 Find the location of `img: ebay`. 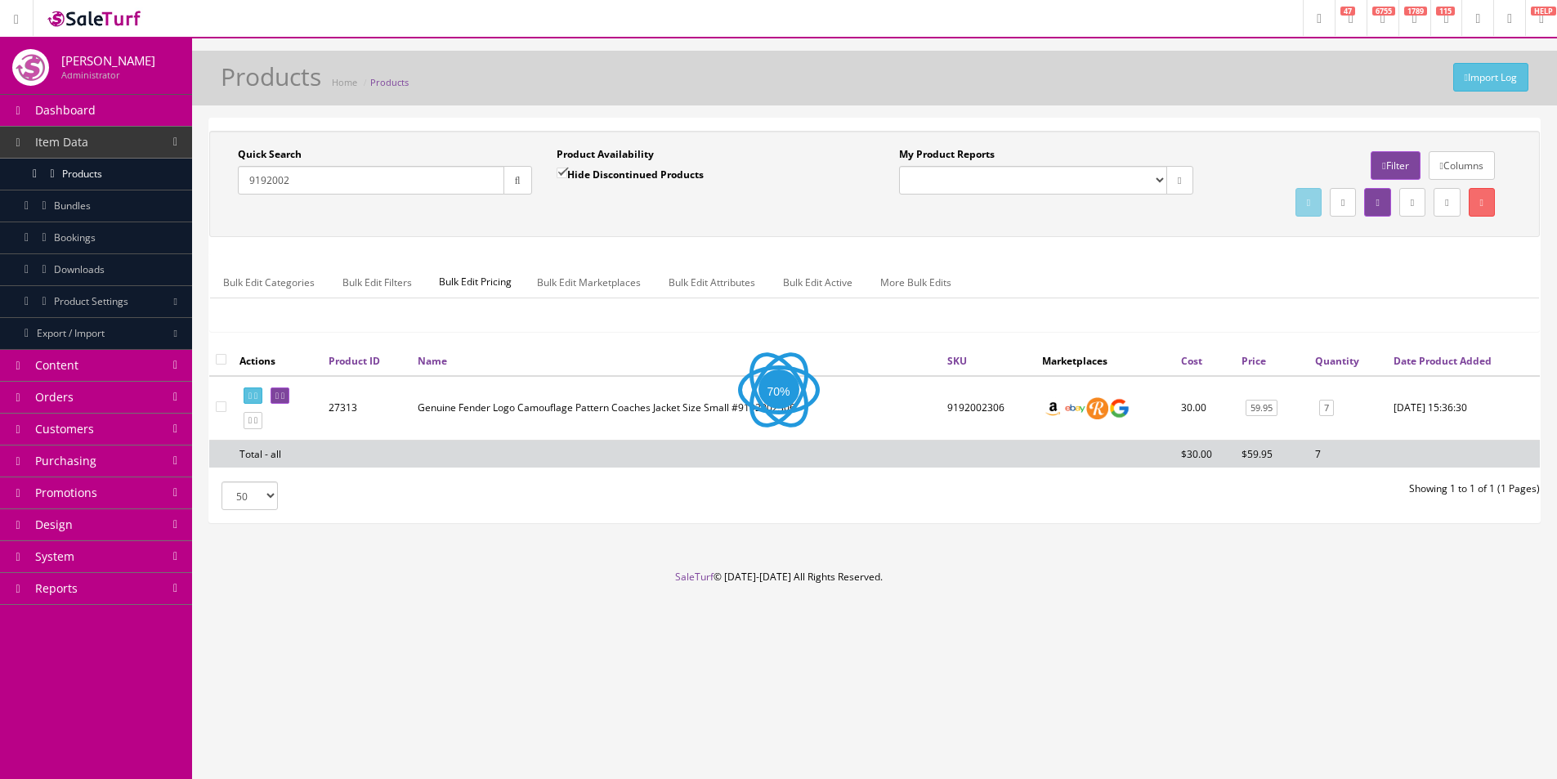

img: ebay is located at coordinates (1075, 408).